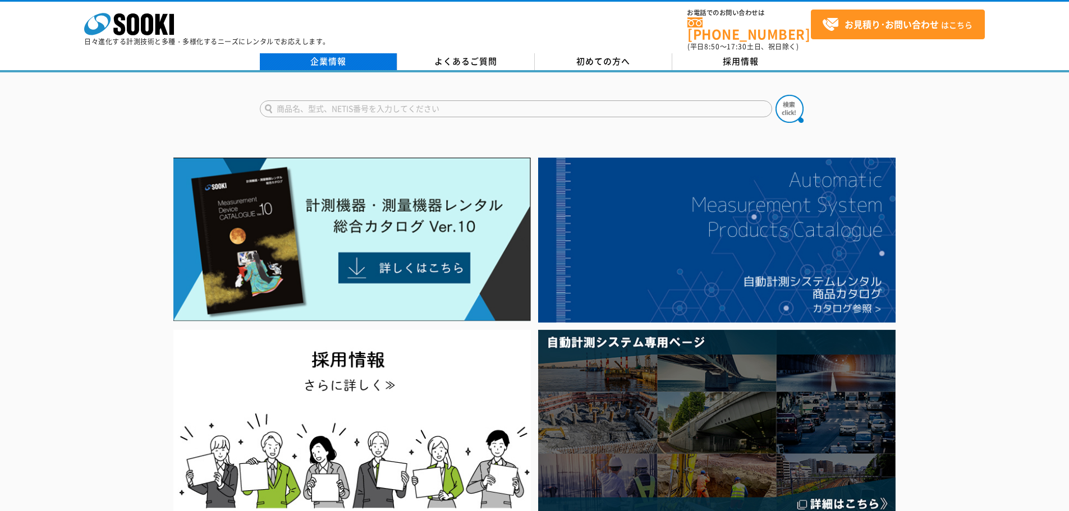 The width and height of the screenshot is (1069, 511). What do you see at coordinates (892, 24) in the screenshot?
I see `strong: お見積り･お問い合わせ` at bounding box center [892, 24].